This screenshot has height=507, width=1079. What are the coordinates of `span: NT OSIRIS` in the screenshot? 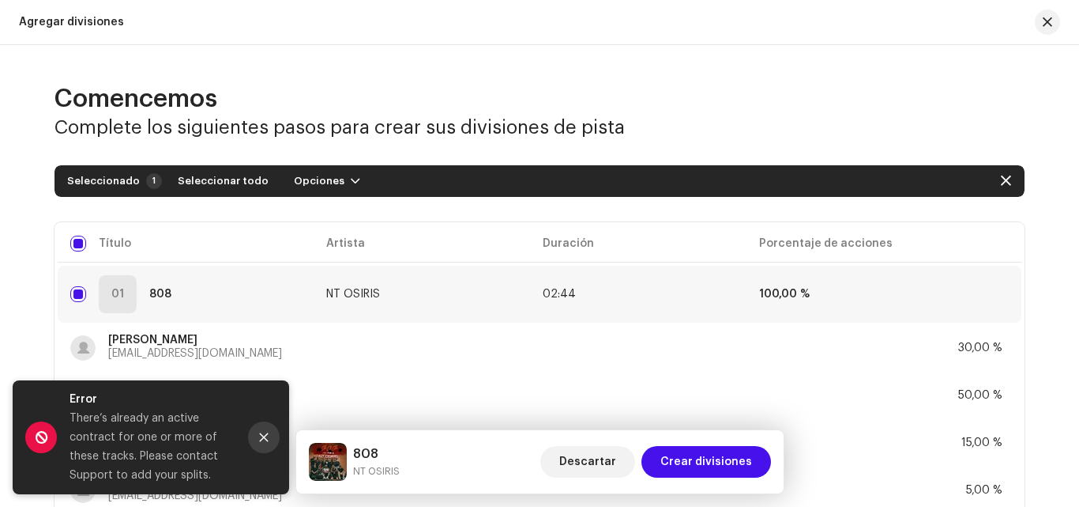 It's located at (353, 294).